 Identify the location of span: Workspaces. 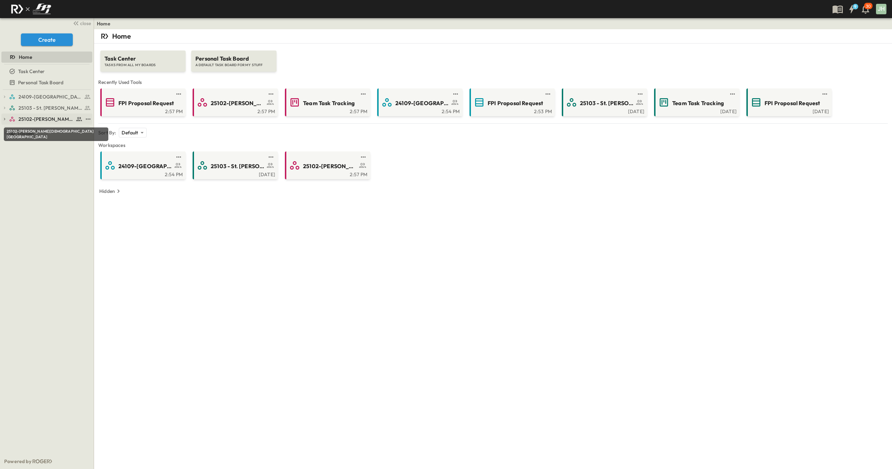
(493, 145).